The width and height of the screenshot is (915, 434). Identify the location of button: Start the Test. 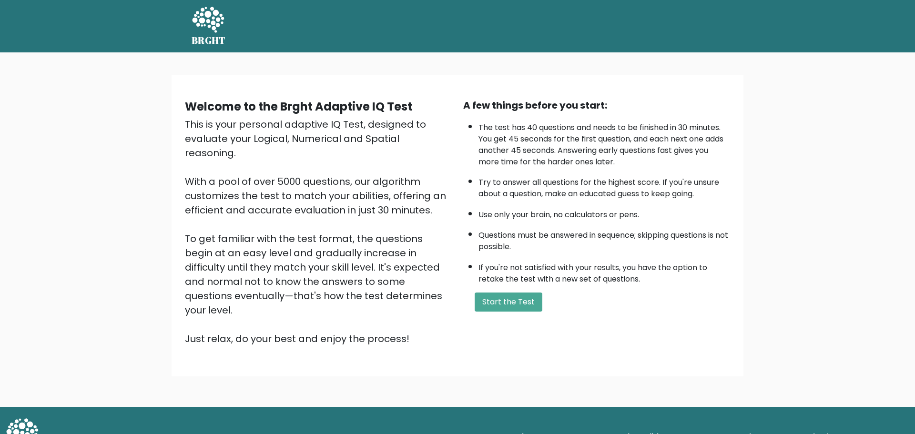
(508, 302).